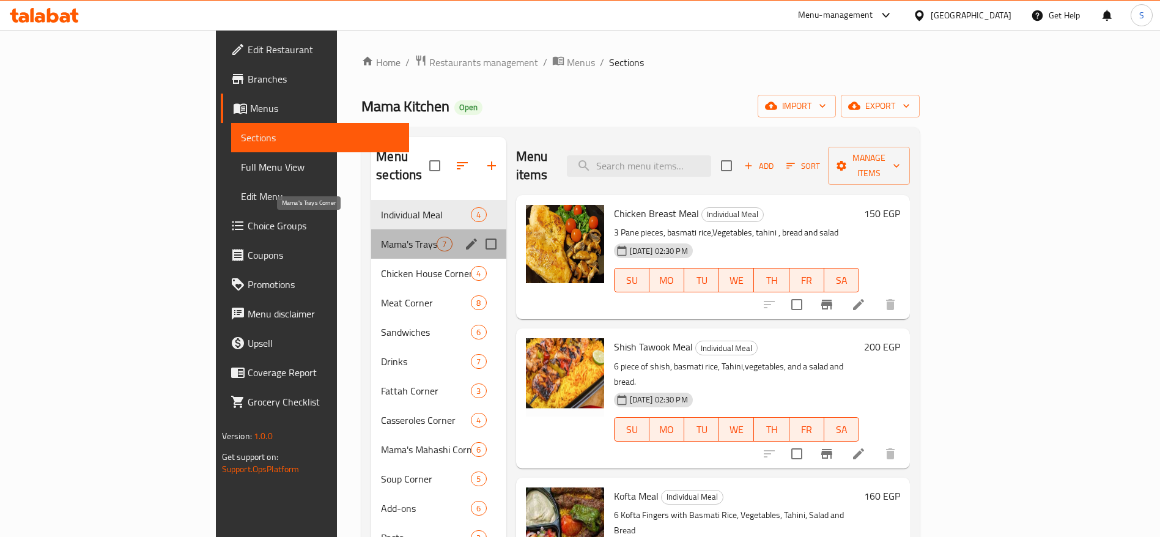  I want to click on span: 5, so click(478, 479).